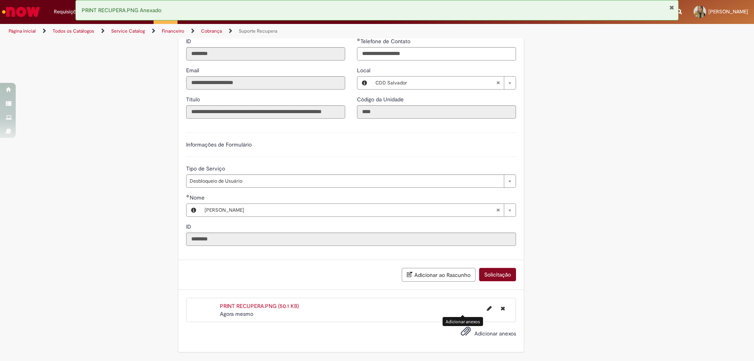 The height and width of the screenshot is (361, 754). I want to click on button: Fechar Notificação, so click(672, 7).